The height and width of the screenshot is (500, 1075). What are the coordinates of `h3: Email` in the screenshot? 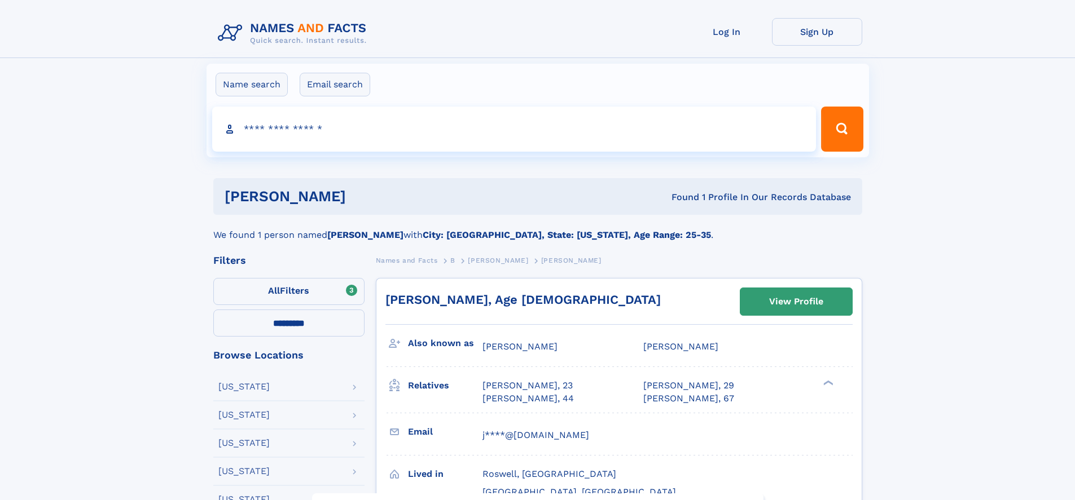 It's located at (445, 432).